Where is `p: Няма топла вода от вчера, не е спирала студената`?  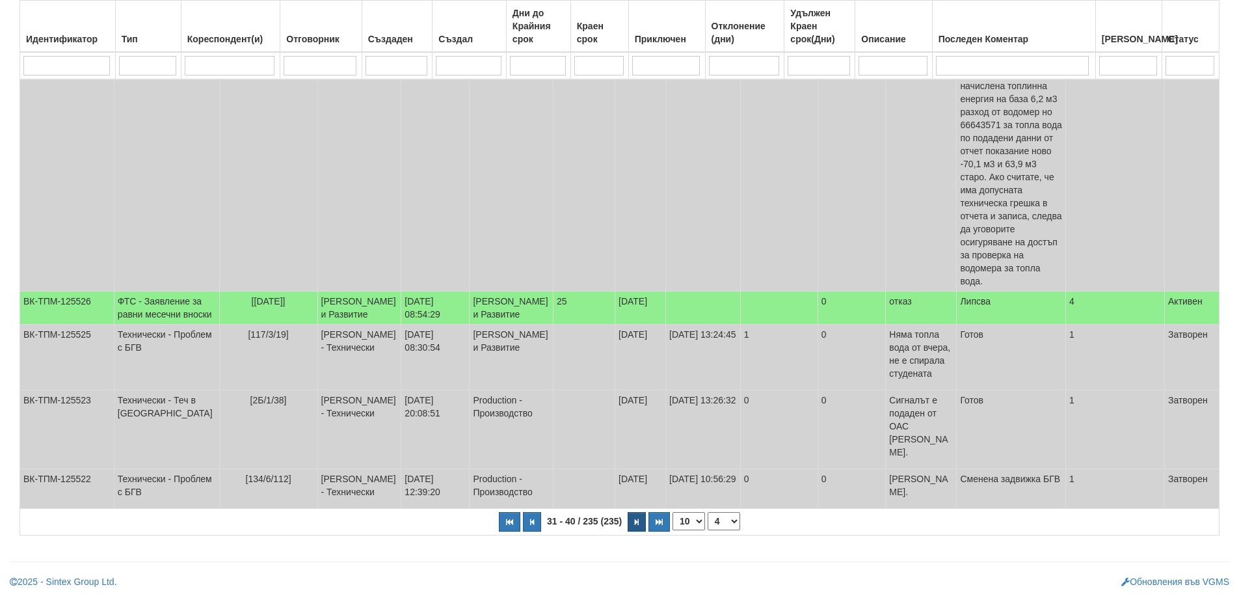
p: Няма топла вода от вчера, не е спирала студената is located at coordinates (921, 354).